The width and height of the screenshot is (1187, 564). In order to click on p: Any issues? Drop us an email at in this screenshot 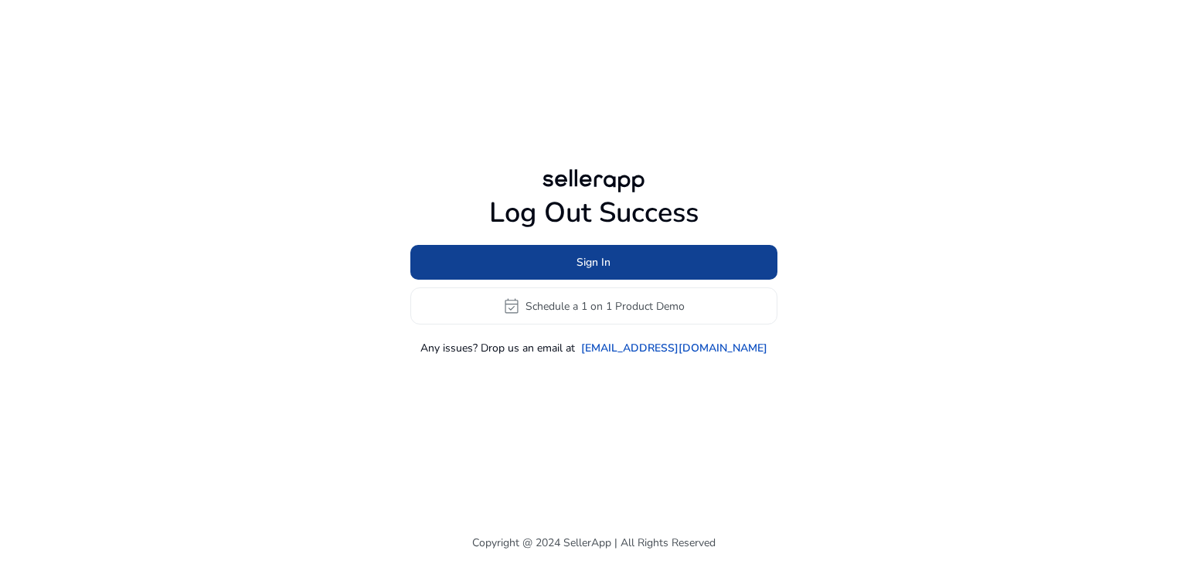, I will do `click(497, 348)`.